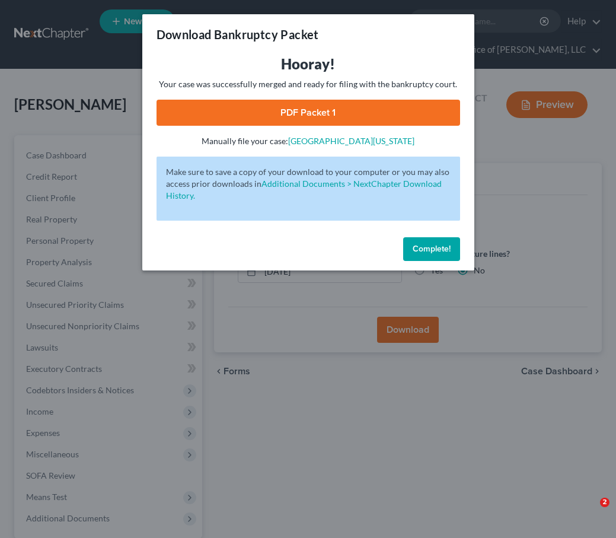 The width and height of the screenshot is (616, 538). What do you see at coordinates (605, 502) in the screenshot?
I see `span: 2` at bounding box center [605, 502].